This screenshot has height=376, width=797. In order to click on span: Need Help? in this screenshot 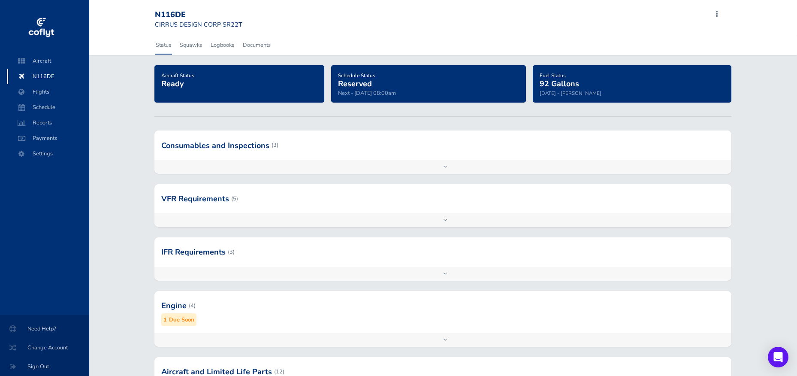, I will do `click(45, 329)`.